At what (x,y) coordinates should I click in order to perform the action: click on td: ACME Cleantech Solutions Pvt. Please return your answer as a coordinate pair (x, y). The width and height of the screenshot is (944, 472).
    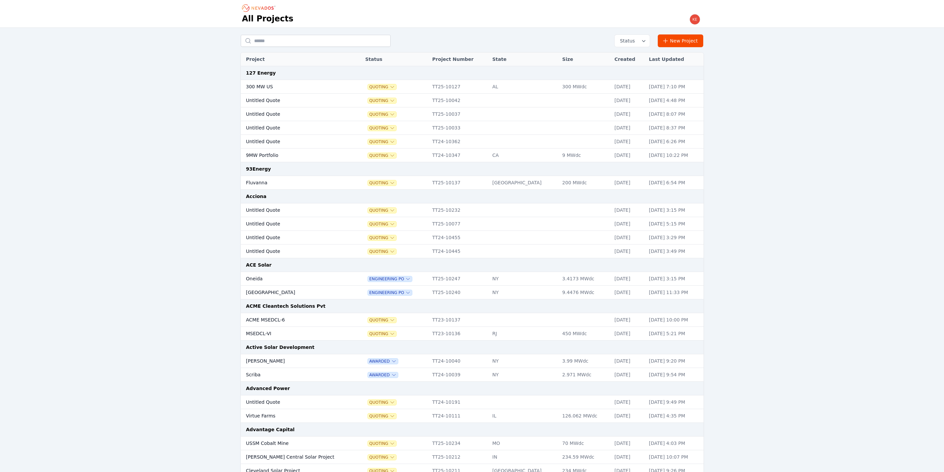
    Looking at the image, I should click on (472, 306).